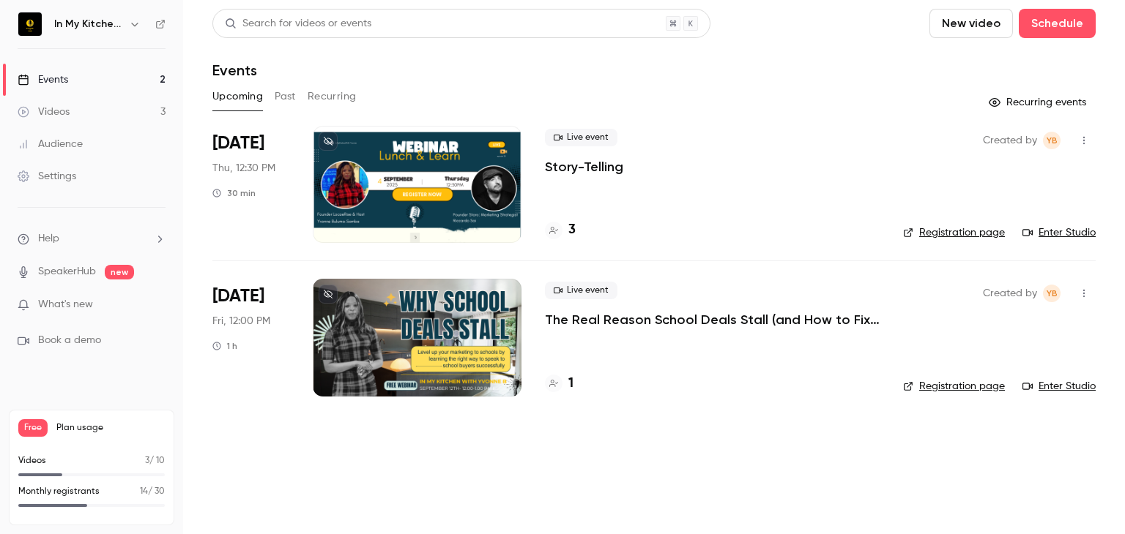 This screenshot has width=1125, height=534. What do you see at coordinates (147, 461) in the screenshot?
I see `span: 3` at bounding box center [147, 461].